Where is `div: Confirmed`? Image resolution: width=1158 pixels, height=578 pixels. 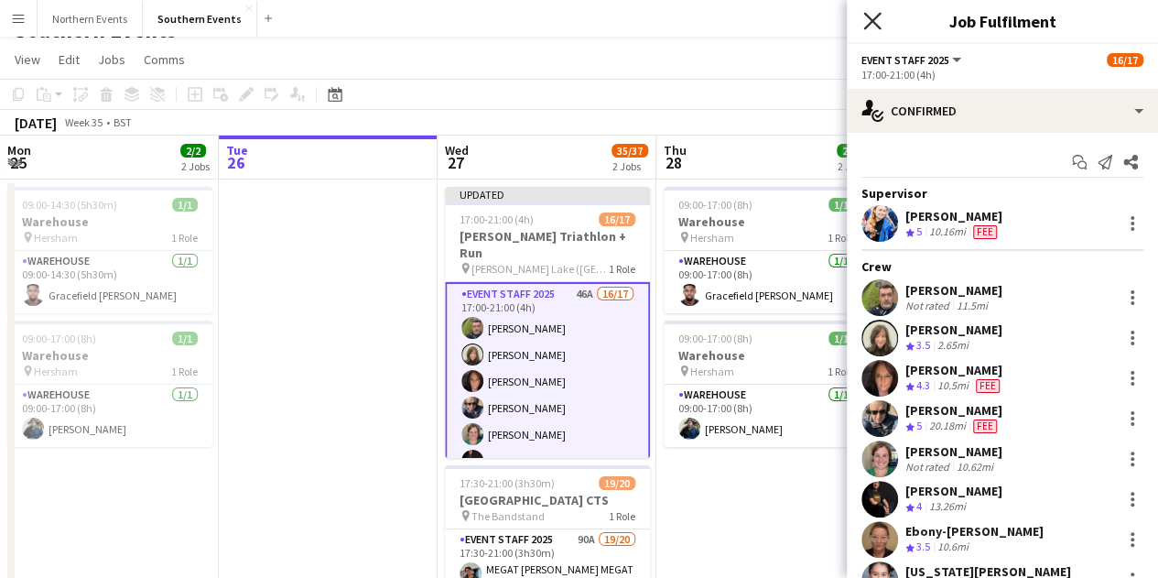
div: Confirmed is located at coordinates (1002, 111).